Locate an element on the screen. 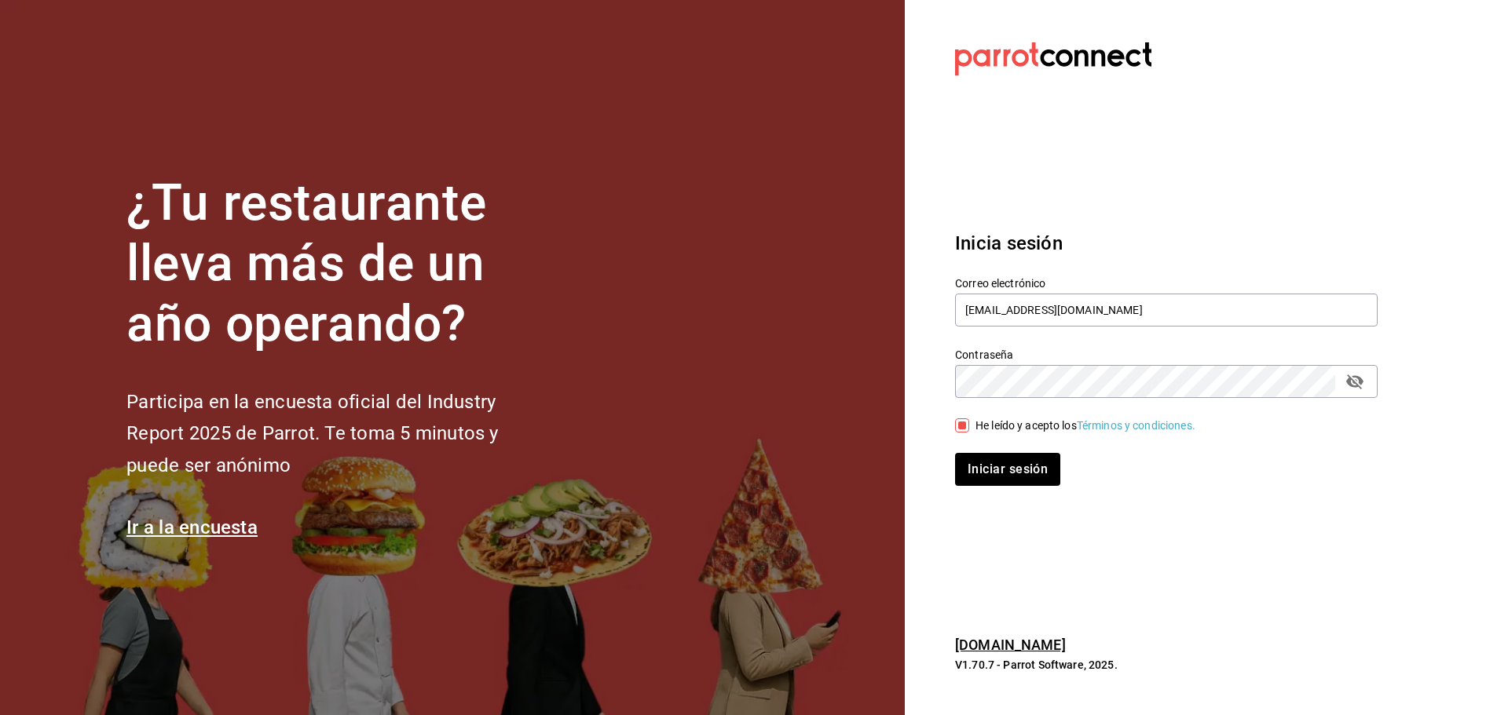 The height and width of the screenshot is (715, 1508). h2: Participa en la encuesta oficial del Industry Report 2025 de Parrot. Te toma 5 minutos y puede se... is located at coordinates (338, 434).